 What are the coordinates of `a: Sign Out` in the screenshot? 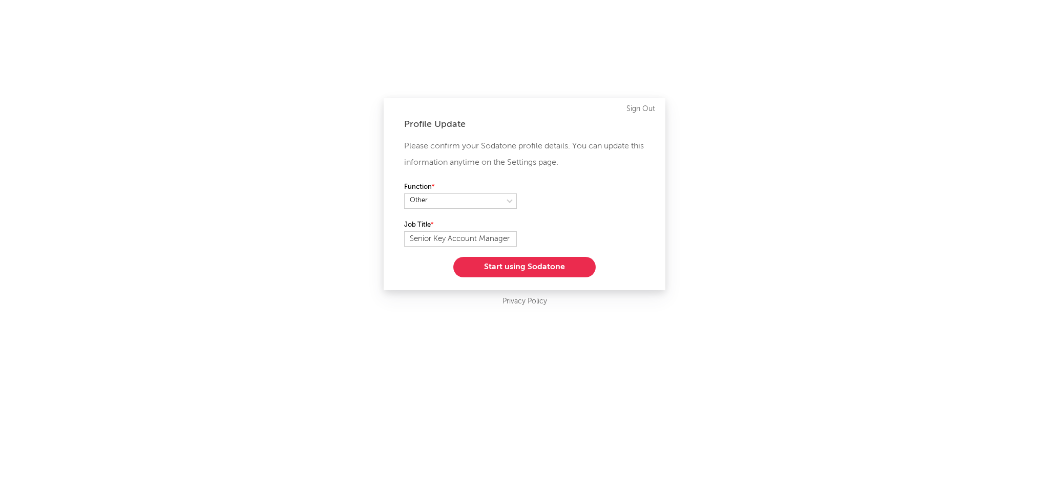 It's located at (641, 109).